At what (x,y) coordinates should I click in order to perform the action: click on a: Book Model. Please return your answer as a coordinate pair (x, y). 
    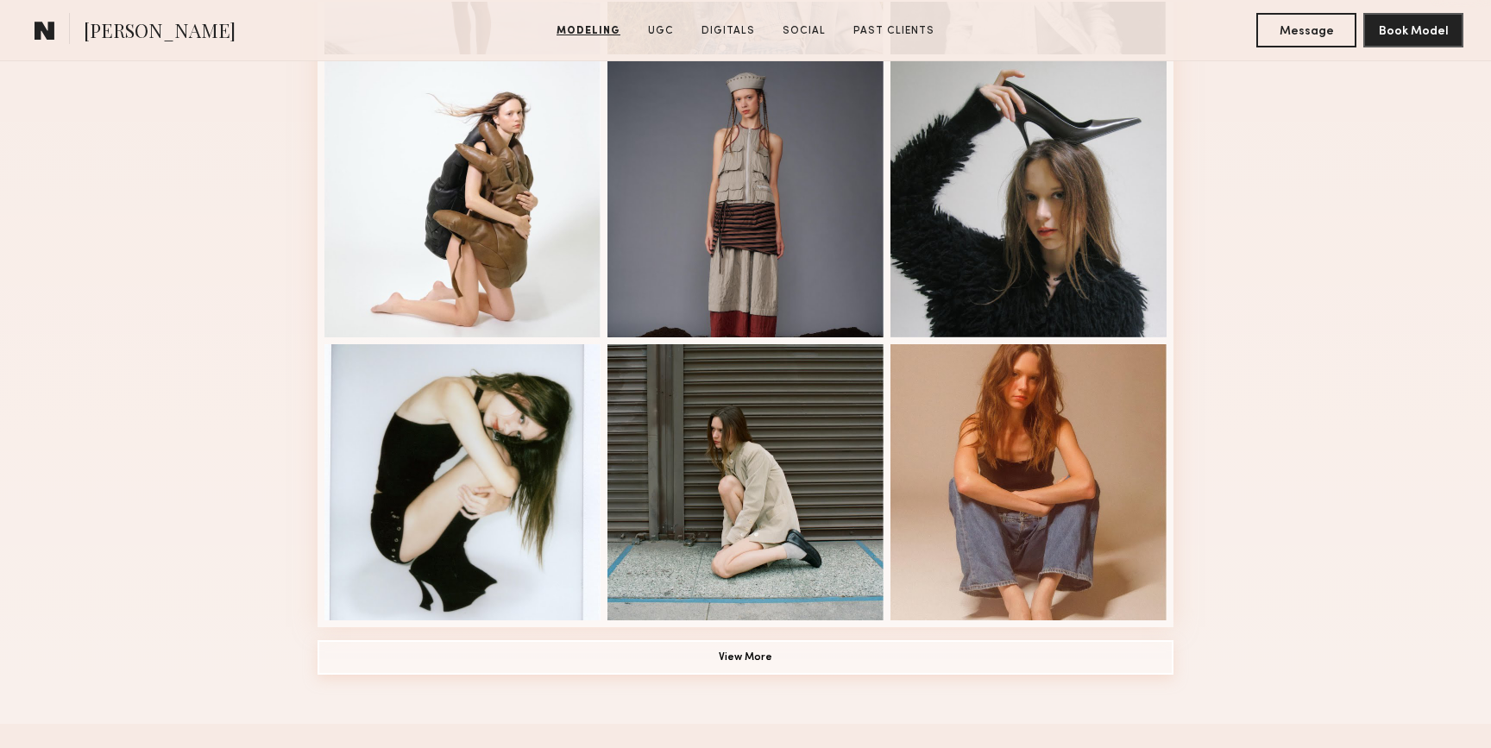
    Looking at the image, I should click on (1413, 29).